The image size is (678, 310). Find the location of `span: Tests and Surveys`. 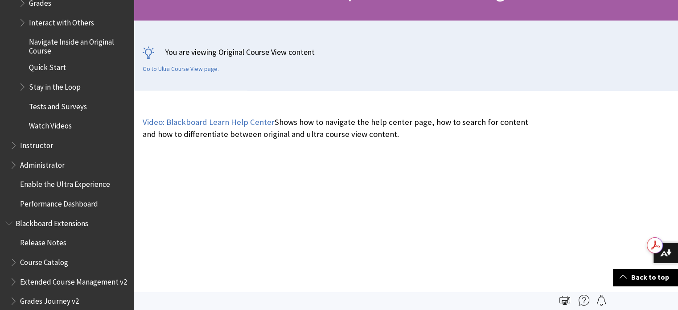

span: Tests and Surveys is located at coordinates (58, 105).